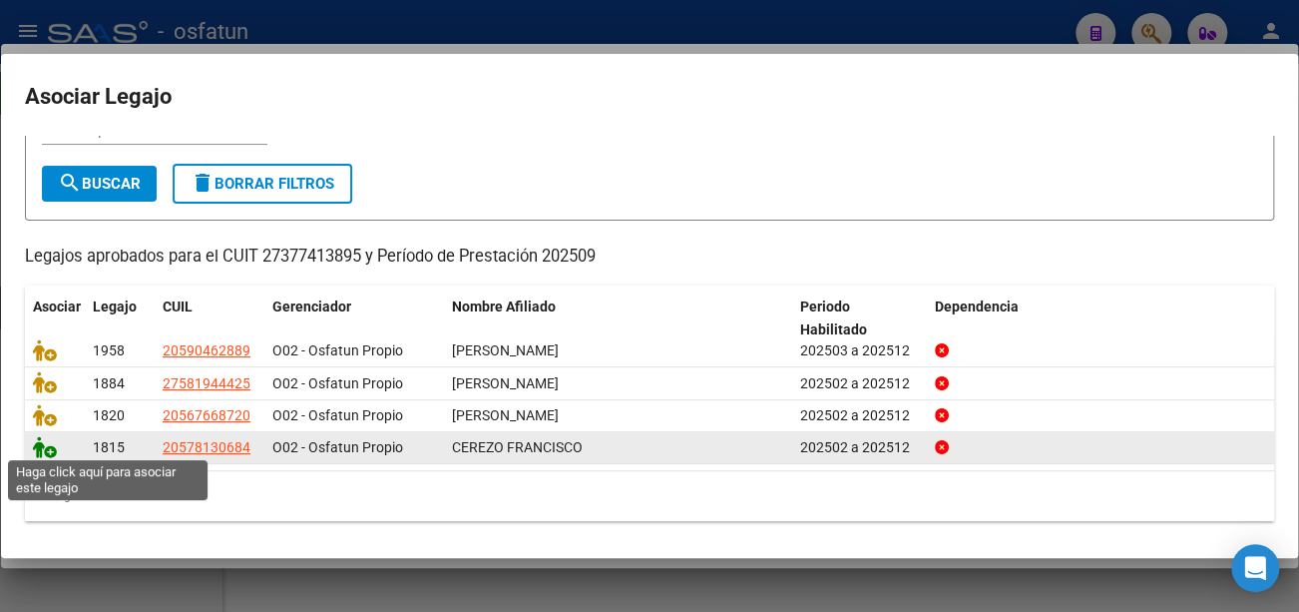  What do you see at coordinates (262, 184) in the screenshot?
I see `button: Borrar Filtros` at bounding box center [262, 184].